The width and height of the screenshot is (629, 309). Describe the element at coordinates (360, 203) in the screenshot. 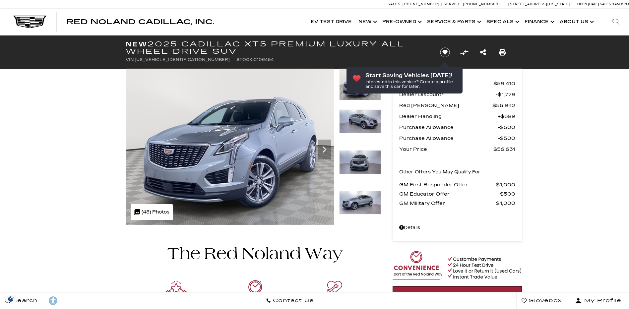

I see `img: New 2025 Argent Silver Metallic Cadillac Premium Luxury image 4` at that location.